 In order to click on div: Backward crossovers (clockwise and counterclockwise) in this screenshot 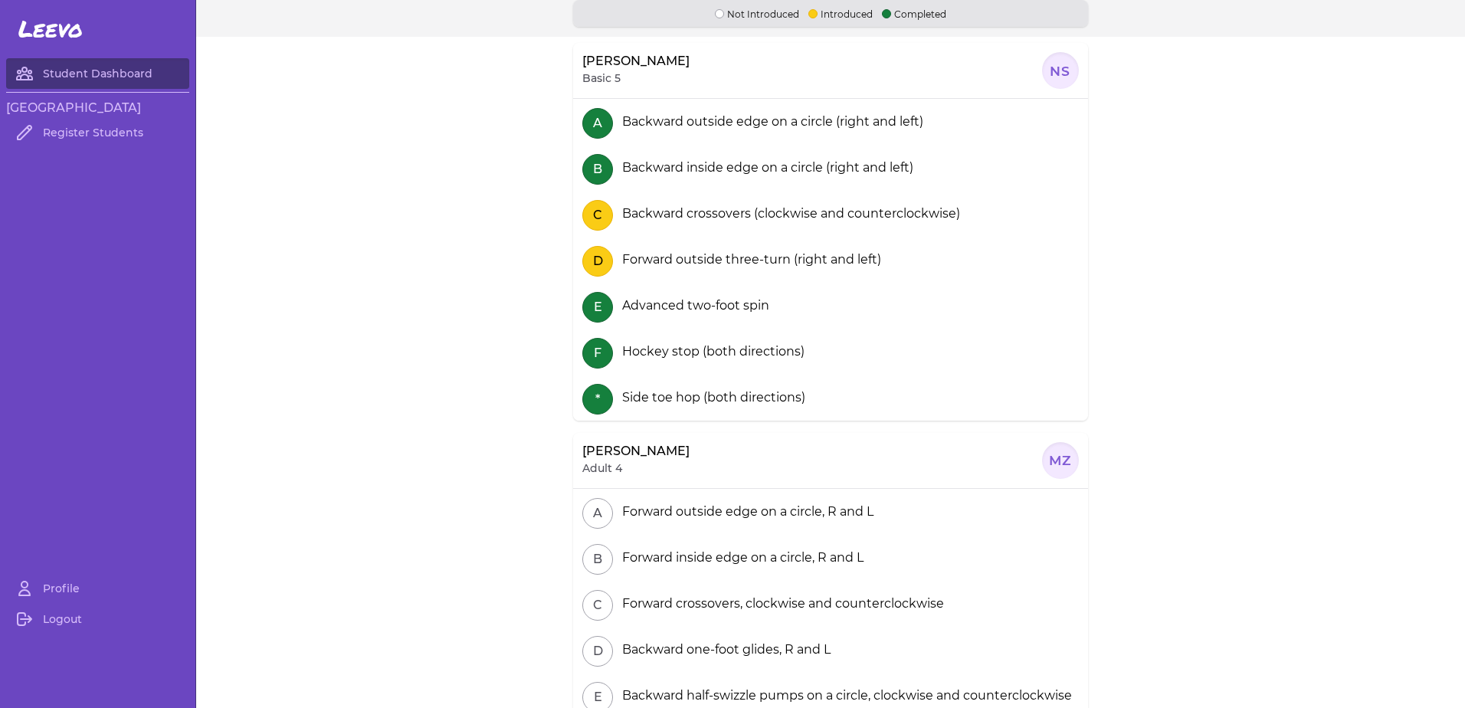, I will do `click(787, 214)`.